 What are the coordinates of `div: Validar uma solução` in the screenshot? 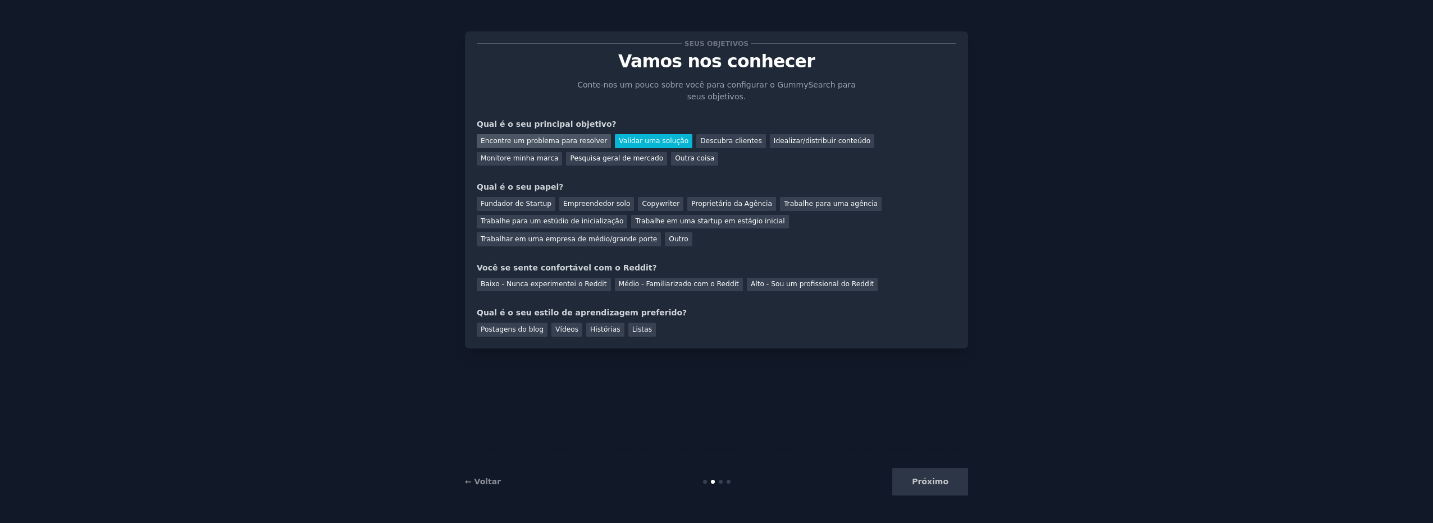 It's located at (654, 141).